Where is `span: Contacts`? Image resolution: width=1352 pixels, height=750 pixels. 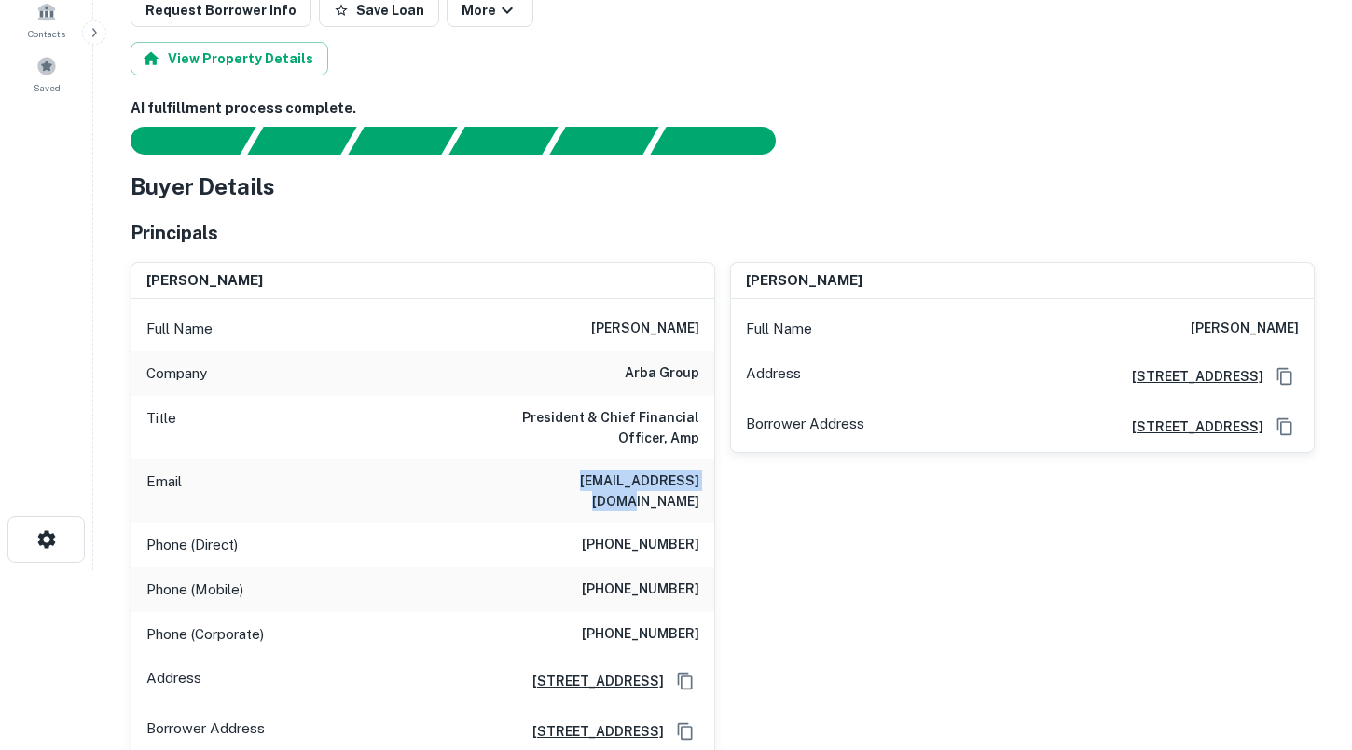 span: Contacts is located at coordinates (47, 34).